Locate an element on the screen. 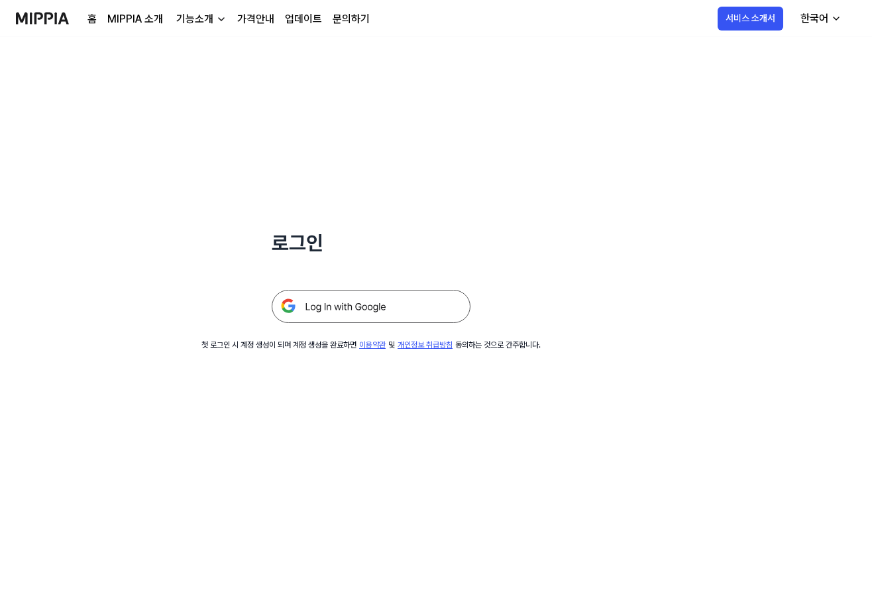 This screenshot has height=589, width=872. a: MIPPIA 소개 is located at coordinates (135, 19).